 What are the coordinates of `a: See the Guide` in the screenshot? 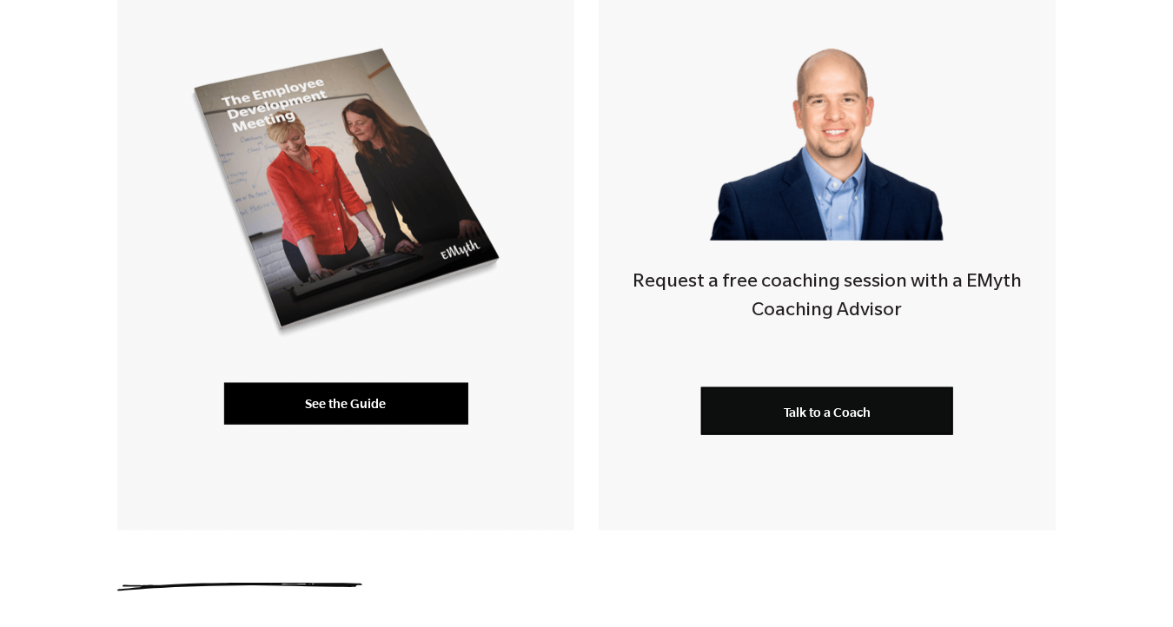 It's located at (346, 404).